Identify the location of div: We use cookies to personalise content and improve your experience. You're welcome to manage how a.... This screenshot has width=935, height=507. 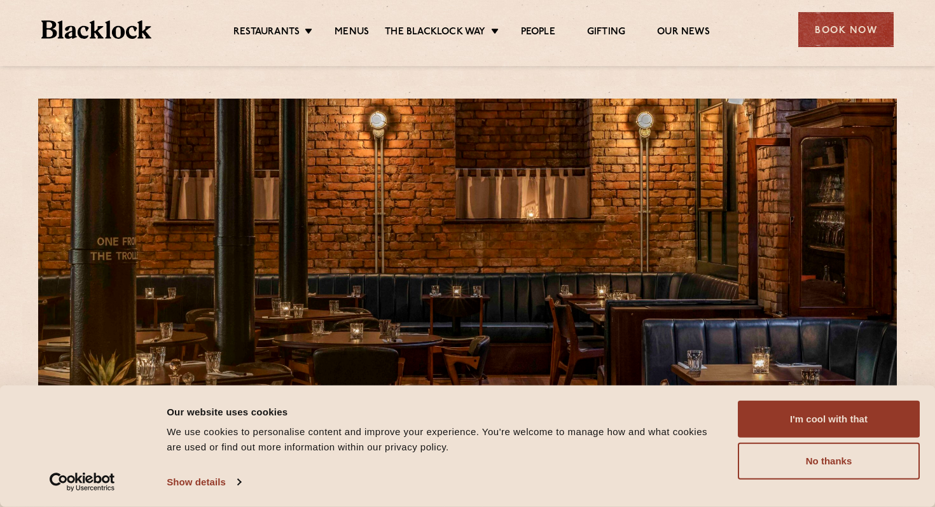
(445, 440).